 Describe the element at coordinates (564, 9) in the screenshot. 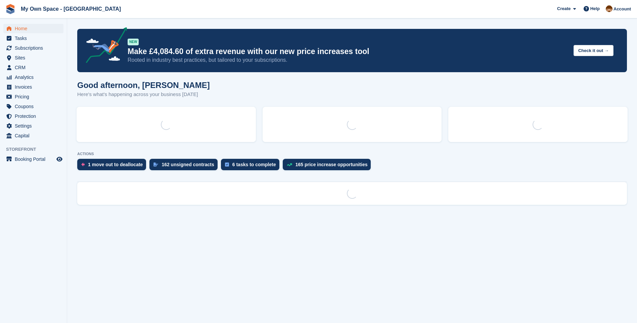

I see `span: Create` at that location.